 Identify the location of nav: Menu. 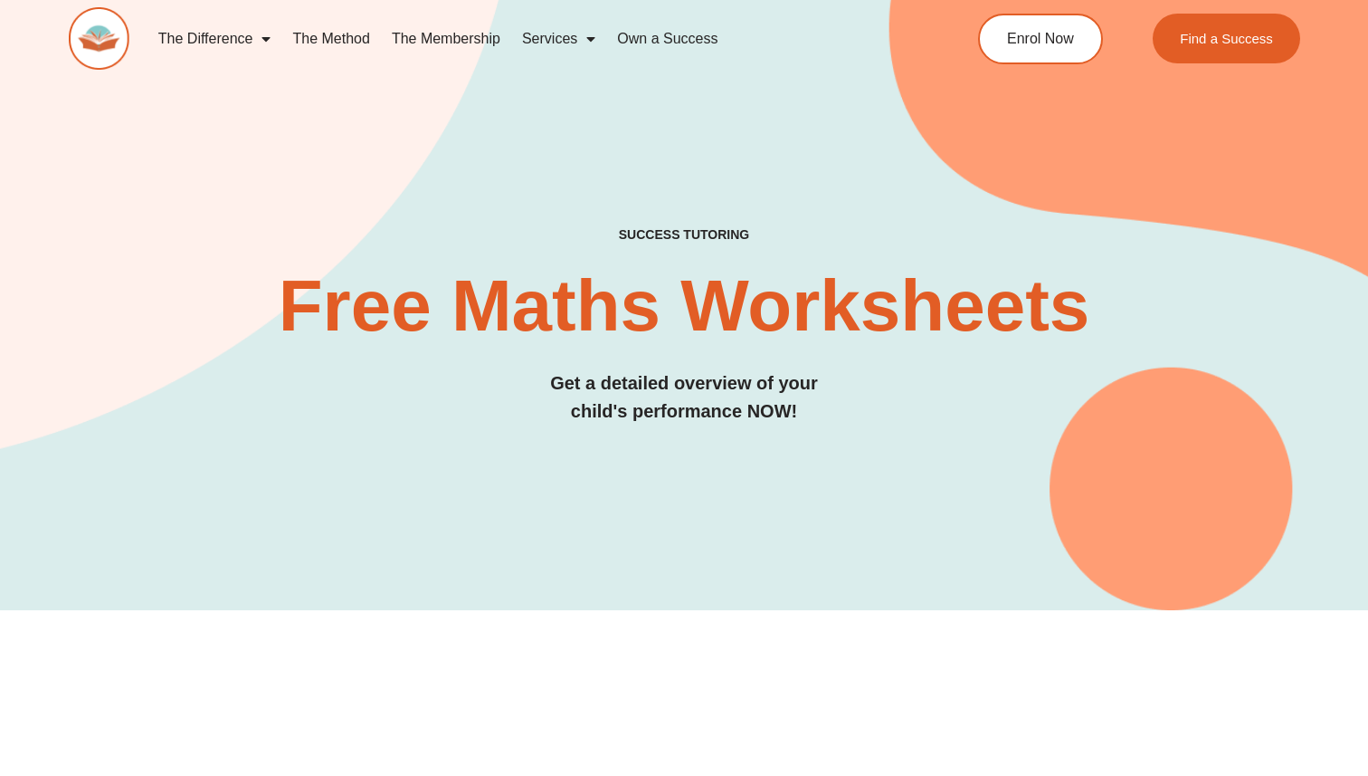
(528, 39).